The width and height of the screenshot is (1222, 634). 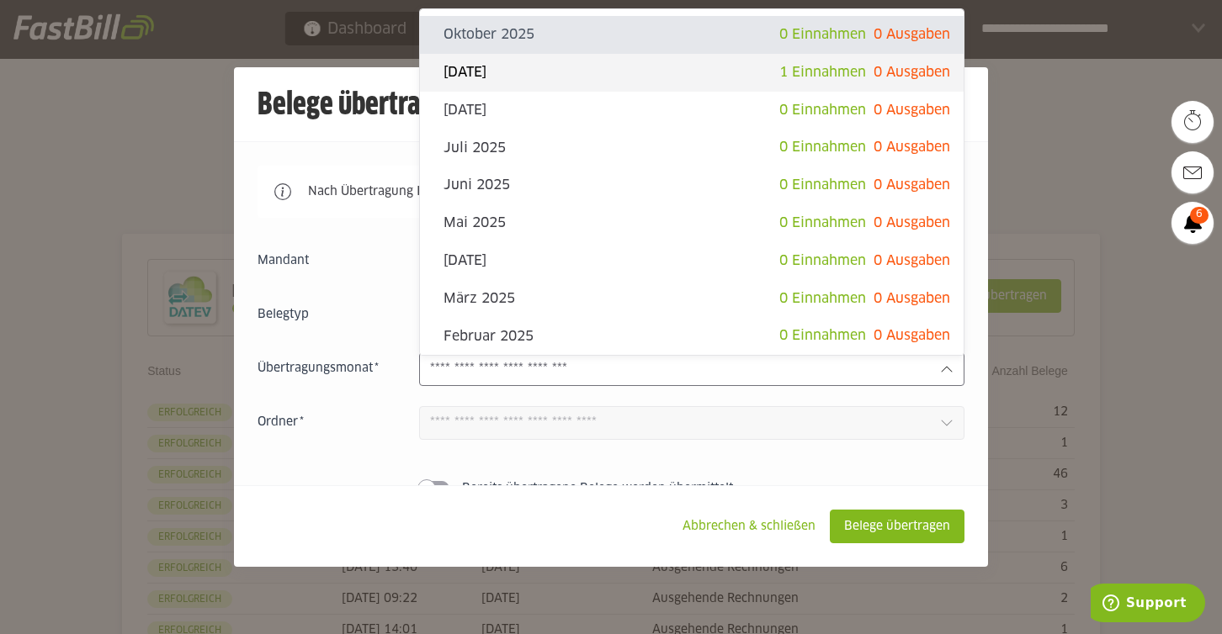 What do you see at coordinates (1199, 215) in the screenshot?
I see `span: 6` at bounding box center [1199, 215].